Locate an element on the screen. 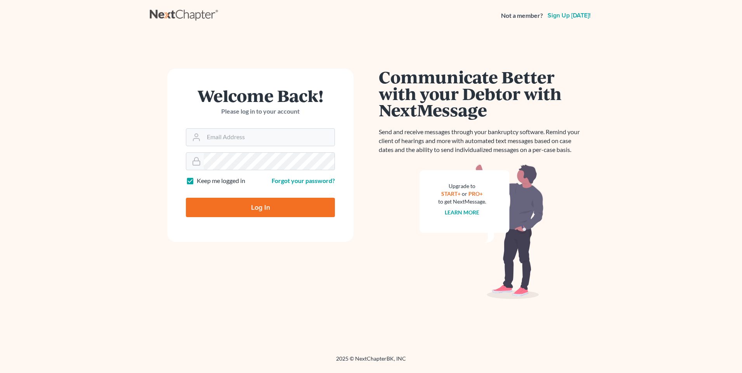 Image resolution: width=742 pixels, height=373 pixels. a: Forgot your password? is located at coordinates (303, 180).